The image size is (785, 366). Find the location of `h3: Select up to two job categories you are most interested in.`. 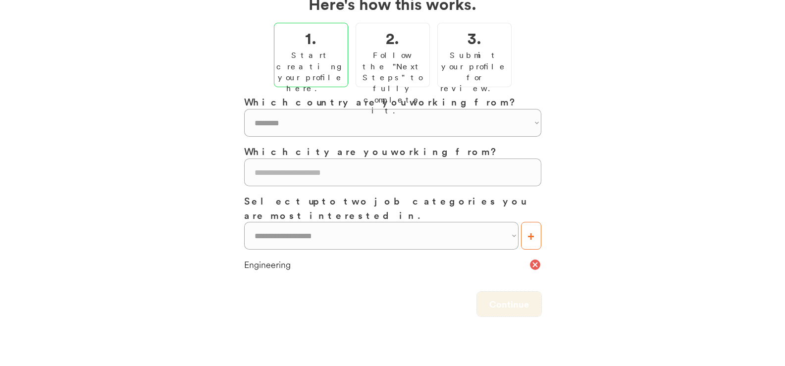

h3: Select up to two job categories you are most interested in. is located at coordinates (393, 208).